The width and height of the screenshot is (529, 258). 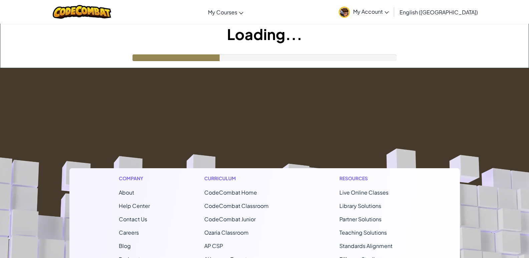 What do you see at coordinates (265, 34) in the screenshot?
I see `h1: Loading...` at bounding box center [265, 34].